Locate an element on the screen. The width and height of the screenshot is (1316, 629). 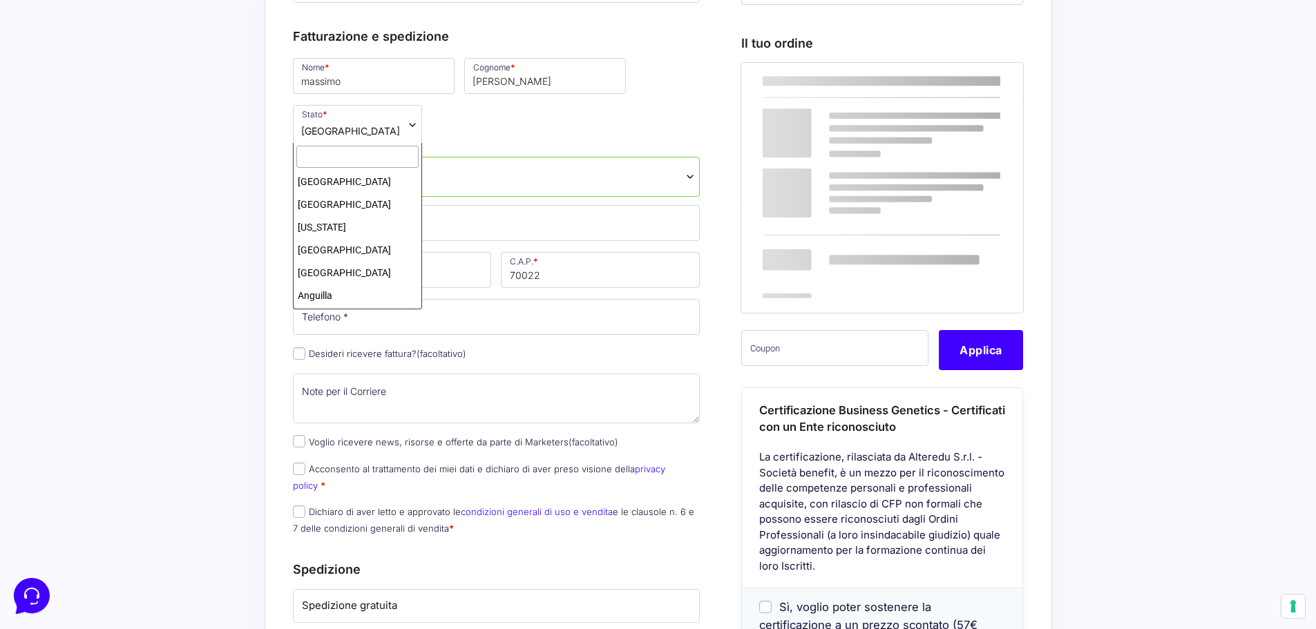
input: Nome * is located at coordinates (374, 76).